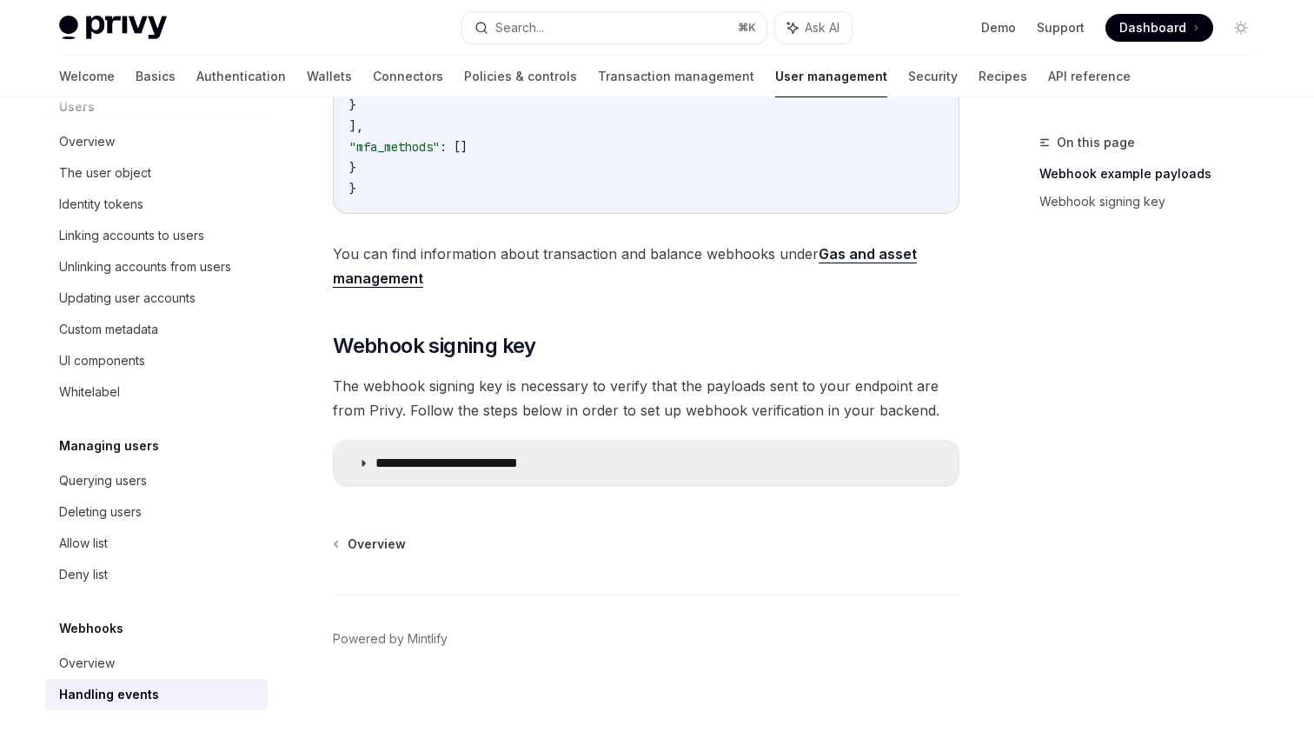  Describe the element at coordinates (746, 28) in the screenshot. I see `span: ⌘ K` at that location.